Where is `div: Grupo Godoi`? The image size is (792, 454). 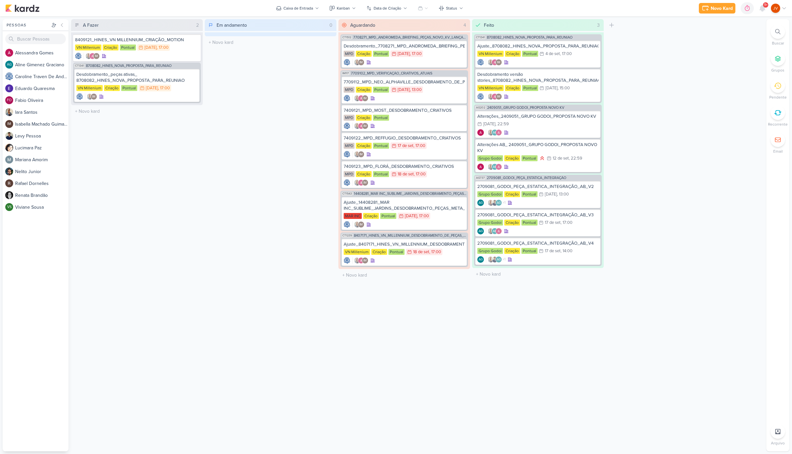
div: Grupo Godoi is located at coordinates (490, 194).